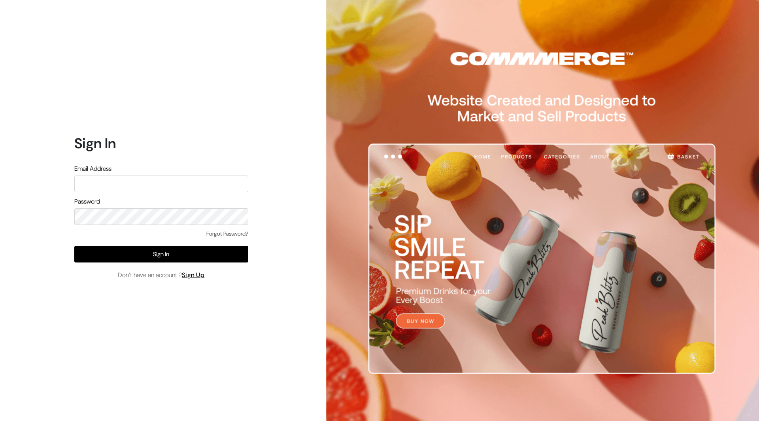  What do you see at coordinates (161, 254) in the screenshot?
I see `button: Sign In` at bounding box center [161, 254].